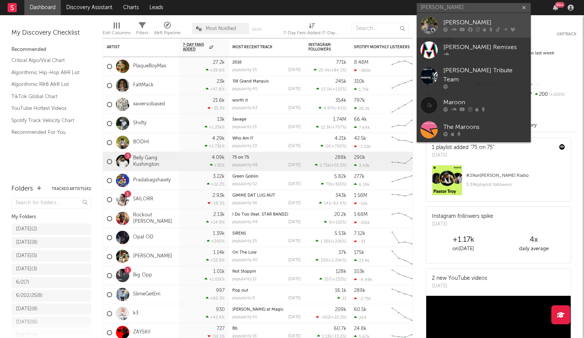 The height and width of the screenshot is (338, 584). Describe the element at coordinates (339, 279) in the screenshot. I see `span: +233 %` at that location.